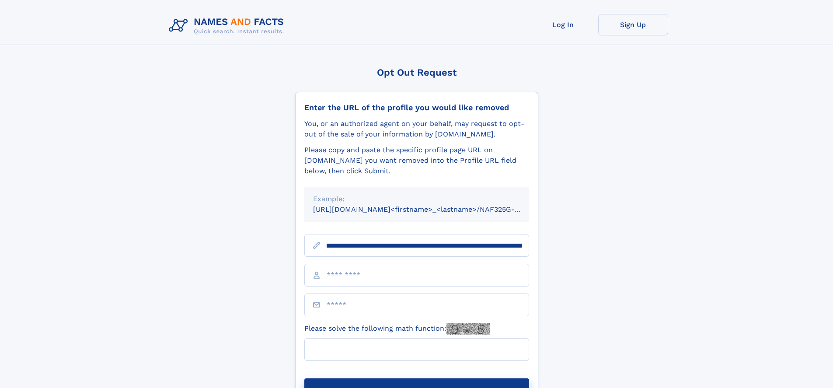 This screenshot has width=833, height=388. I want to click on img: Logo Names and Facts, so click(228, 26).